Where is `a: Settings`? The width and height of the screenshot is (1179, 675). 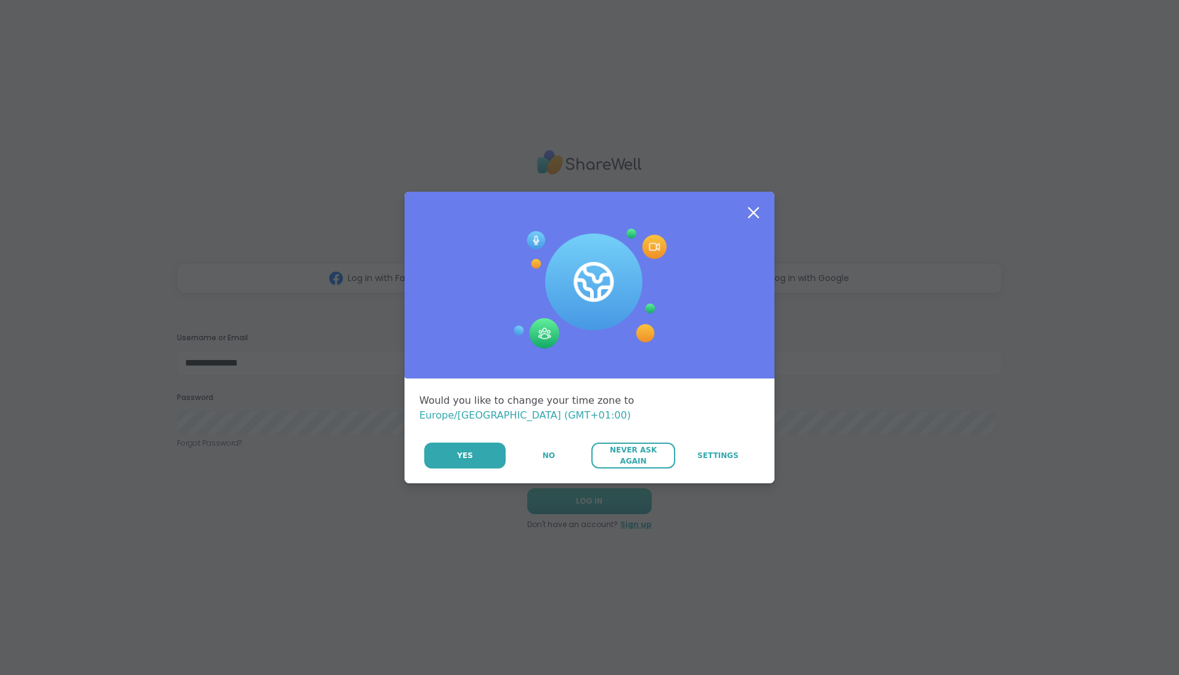
a: Settings is located at coordinates (718, 456).